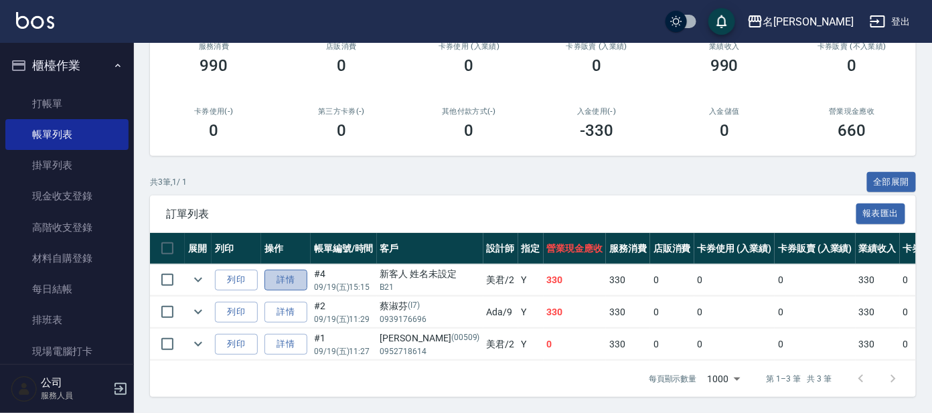  What do you see at coordinates (286, 248) in the screenshot?
I see `th: 操作` at bounding box center [286, 248].